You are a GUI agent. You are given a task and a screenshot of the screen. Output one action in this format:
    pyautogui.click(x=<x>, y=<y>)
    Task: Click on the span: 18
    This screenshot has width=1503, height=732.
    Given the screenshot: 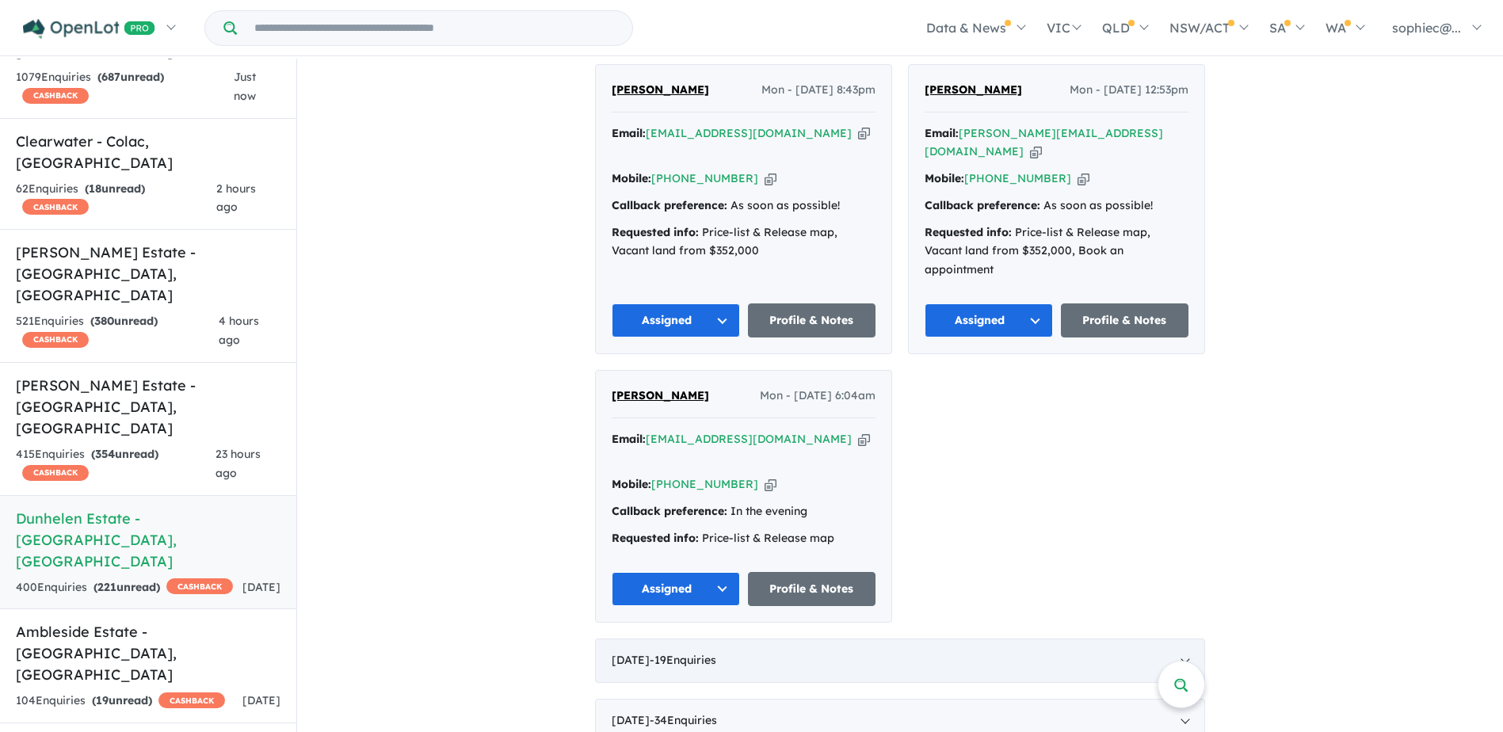 What is the action you would take?
    pyautogui.click(x=95, y=189)
    